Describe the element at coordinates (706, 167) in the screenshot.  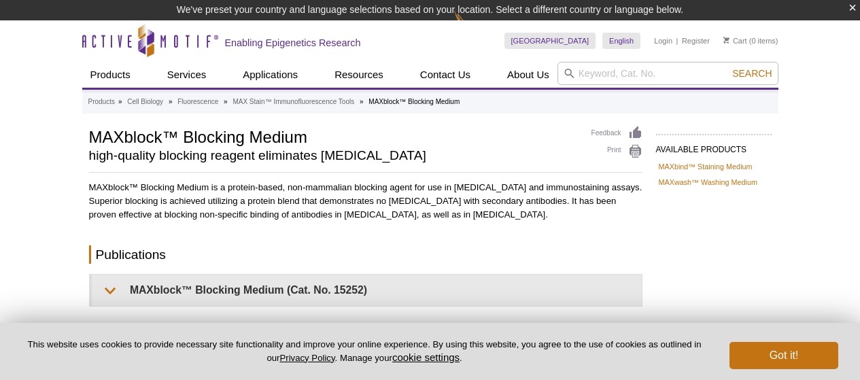
I see `a: MAXbind™ Staining Medium` at that location.